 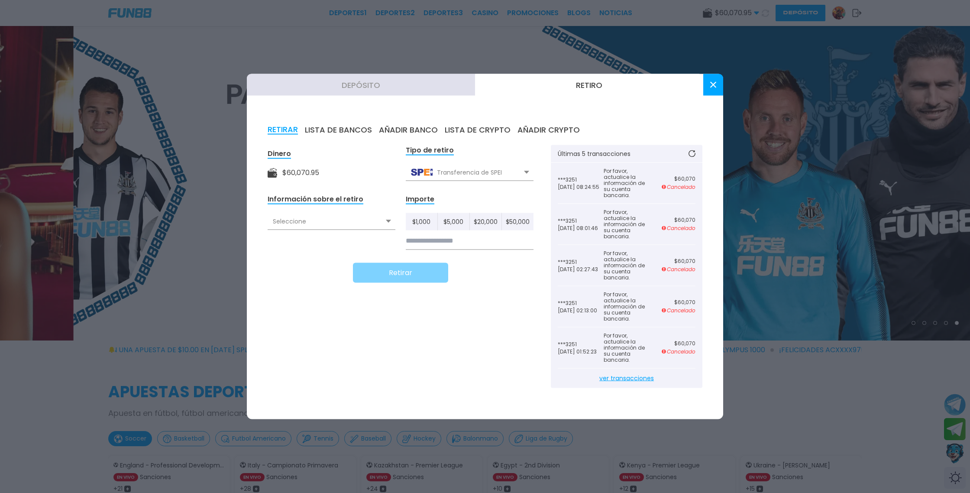 What do you see at coordinates (301, 173) in the screenshot?
I see `div: $ 60,070.95` at bounding box center [301, 173].